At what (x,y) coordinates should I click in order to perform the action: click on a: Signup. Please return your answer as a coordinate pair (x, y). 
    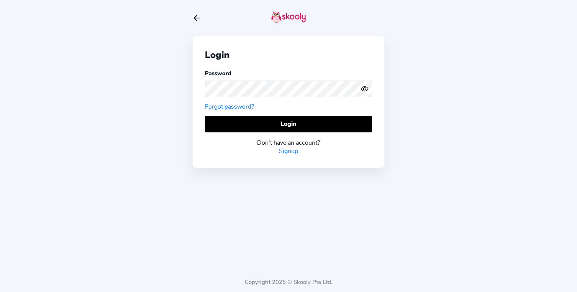
    Looking at the image, I should click on (288, 151).